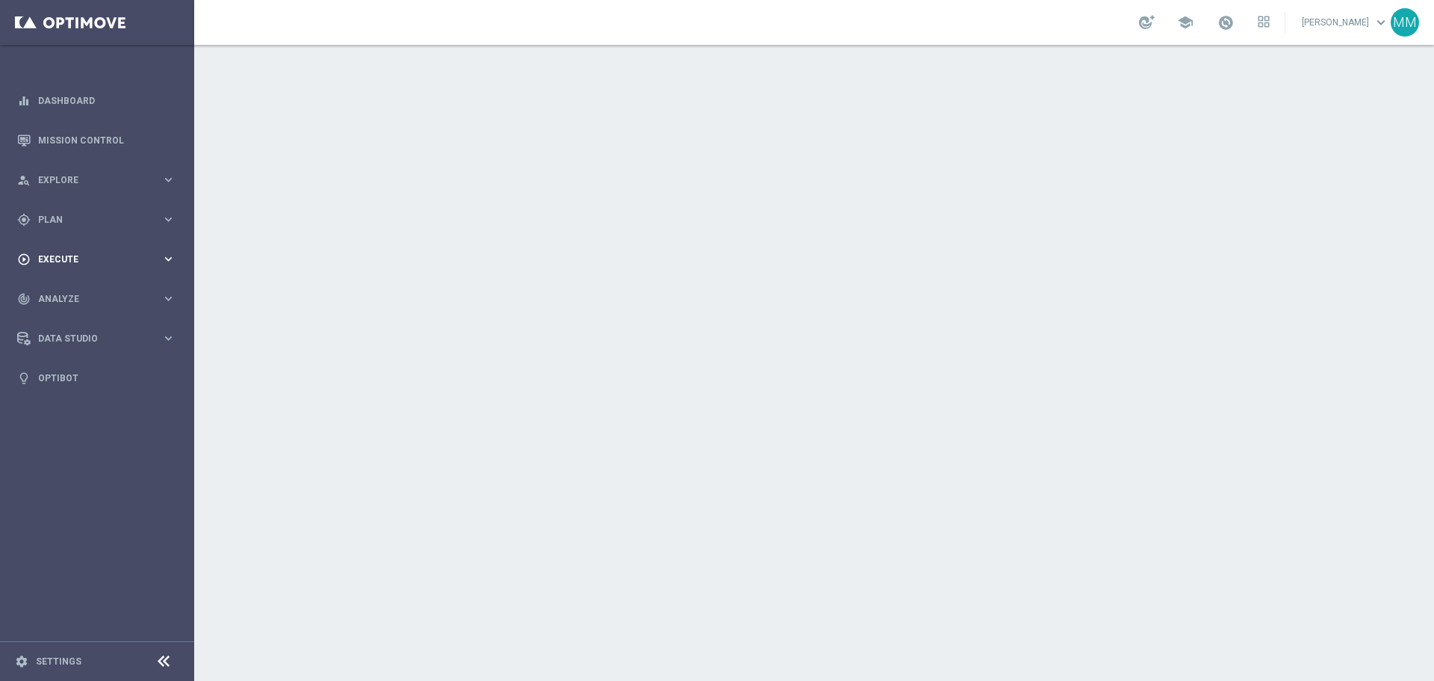  What do you see at coordinates (24, 259) in the screenshot?
I see `i: play_circle_outline` at bounding box center [24, 259].